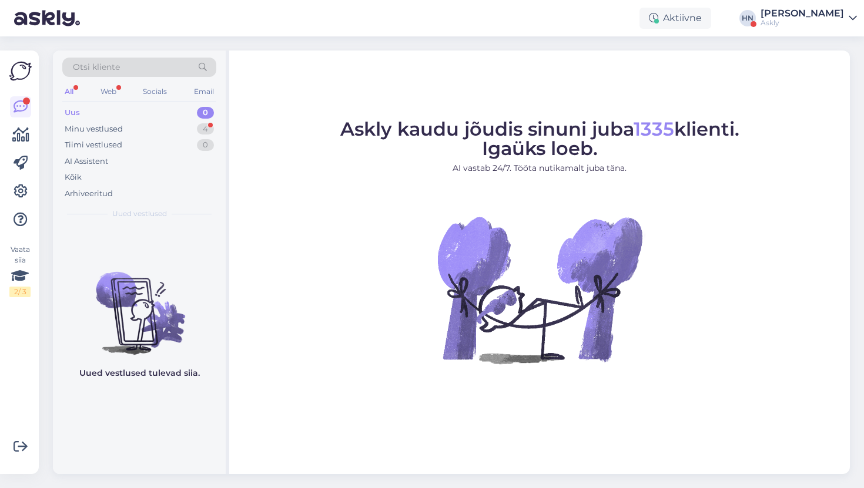 The width and height of the screenshot is (864, 488). I want to click on div: Kõik, so click(73, 177).